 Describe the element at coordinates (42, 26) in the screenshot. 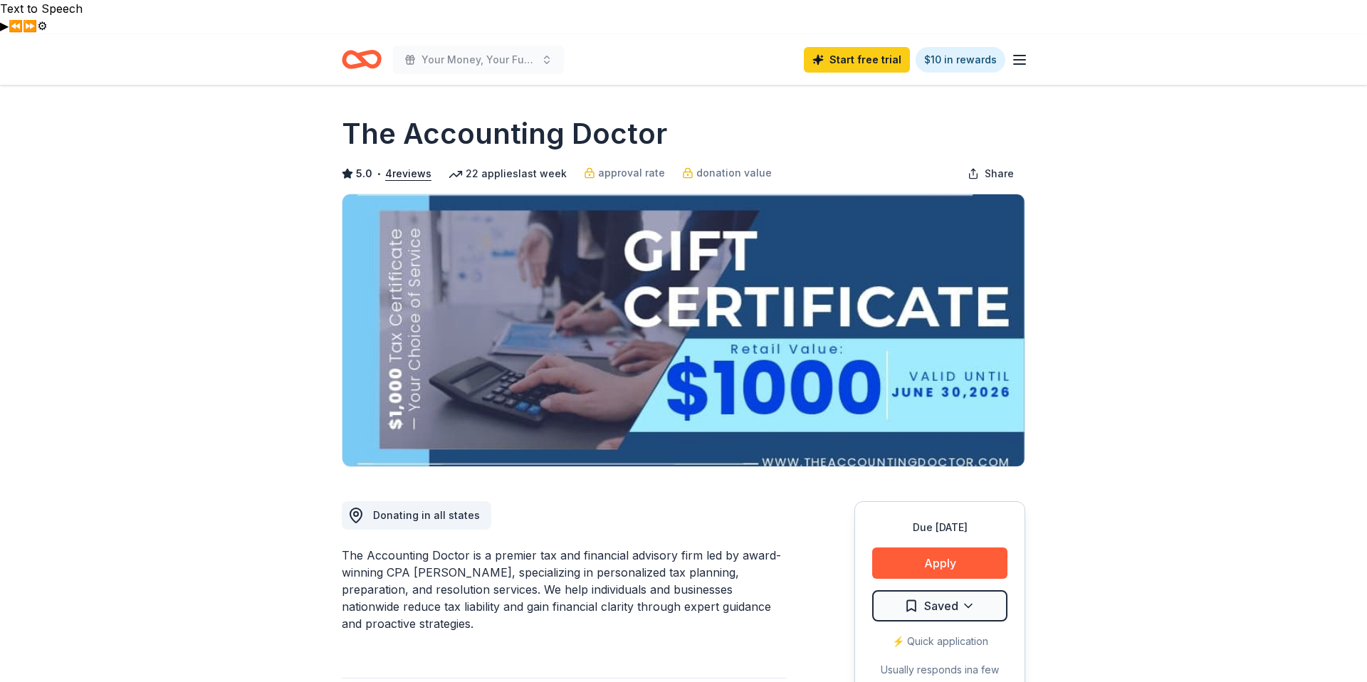

I see `button: Settings` at that location.